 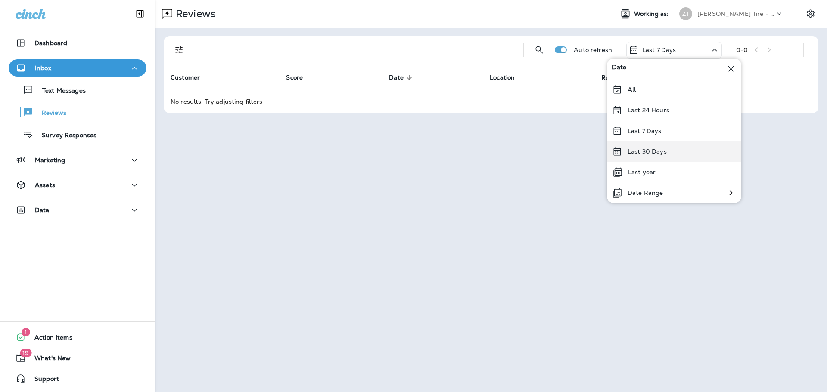 I want to click on p: Inbox, so click(x=43, y=68).